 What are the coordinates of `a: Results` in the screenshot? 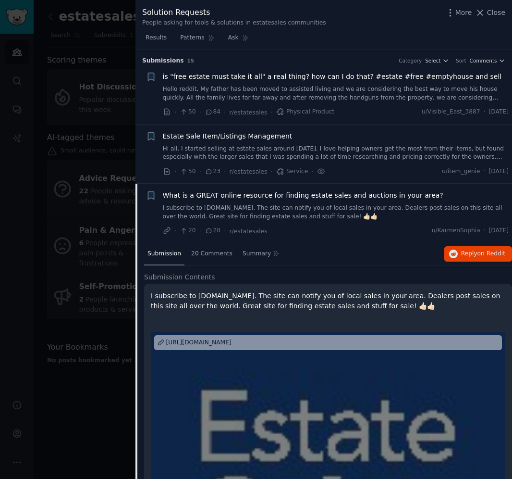 It's located at (156, 40).